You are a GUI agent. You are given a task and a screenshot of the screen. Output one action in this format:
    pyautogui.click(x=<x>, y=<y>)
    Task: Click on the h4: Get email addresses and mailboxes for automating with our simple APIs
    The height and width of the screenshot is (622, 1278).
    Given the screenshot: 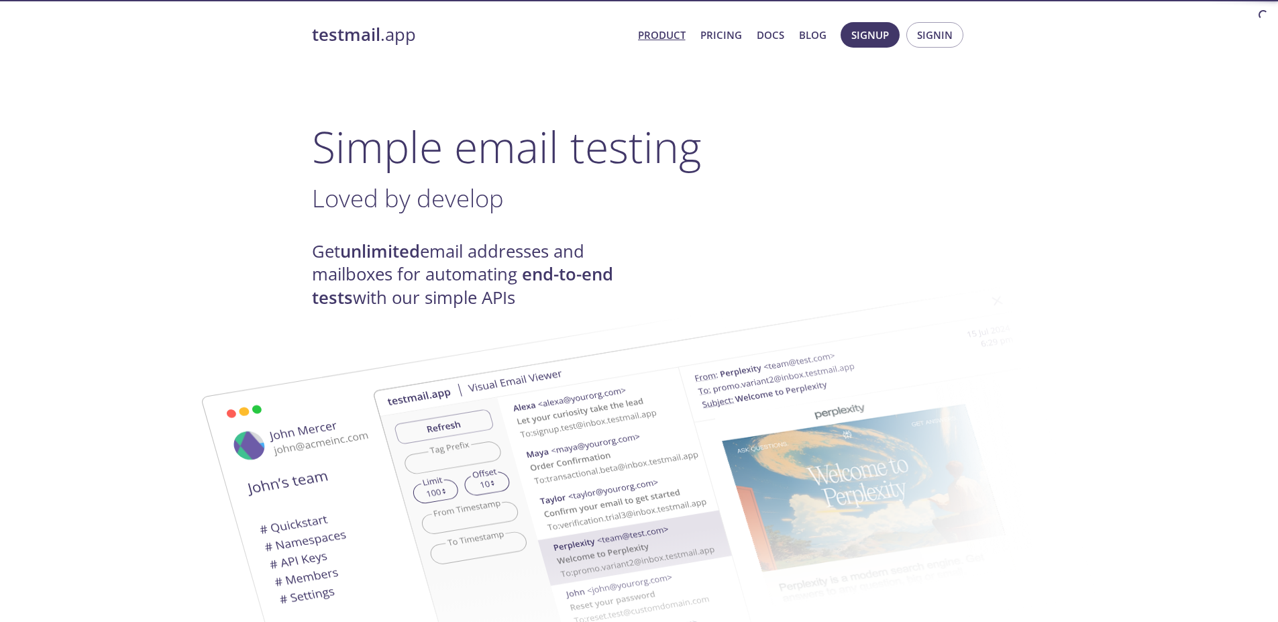 What is the action you would take?
    pyautogui.click(x=475, y=274)
    